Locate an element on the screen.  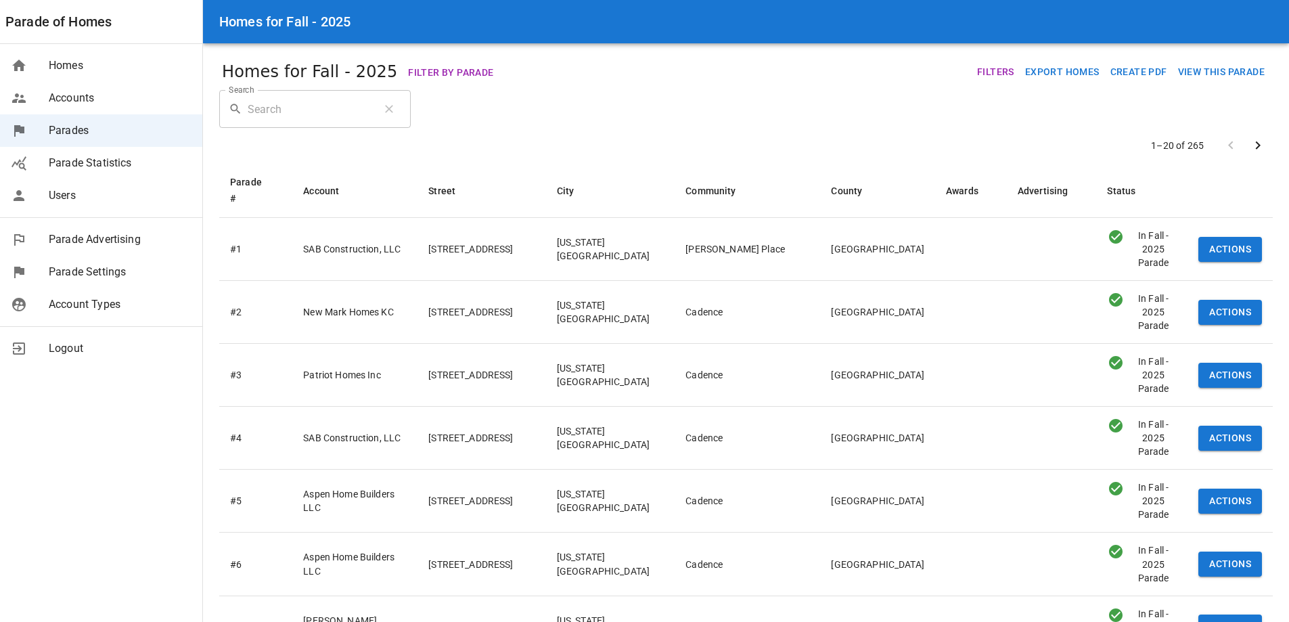
td: #5 is located at coordinates (256, 501).